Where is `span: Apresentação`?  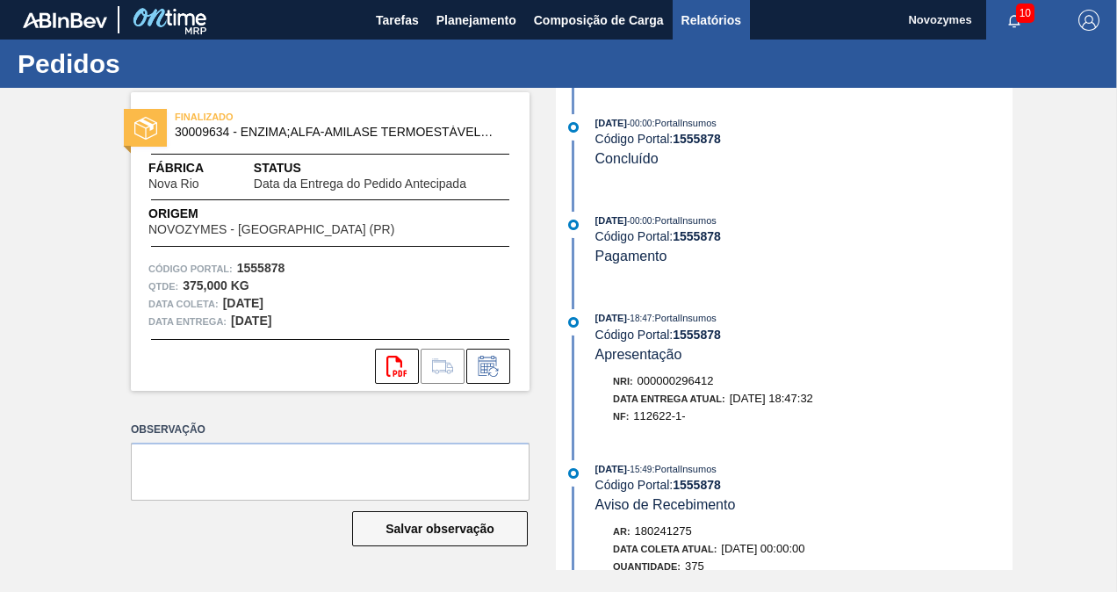 span: Apresentação is located at coordinates (638, 354).